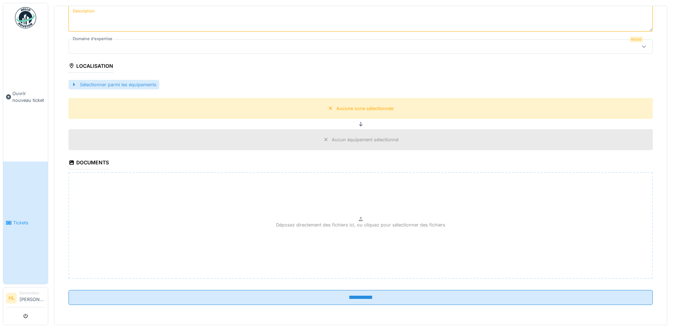 This screenshot has width=673, height=328. I want to click on div: Documents, so click(89, 163).